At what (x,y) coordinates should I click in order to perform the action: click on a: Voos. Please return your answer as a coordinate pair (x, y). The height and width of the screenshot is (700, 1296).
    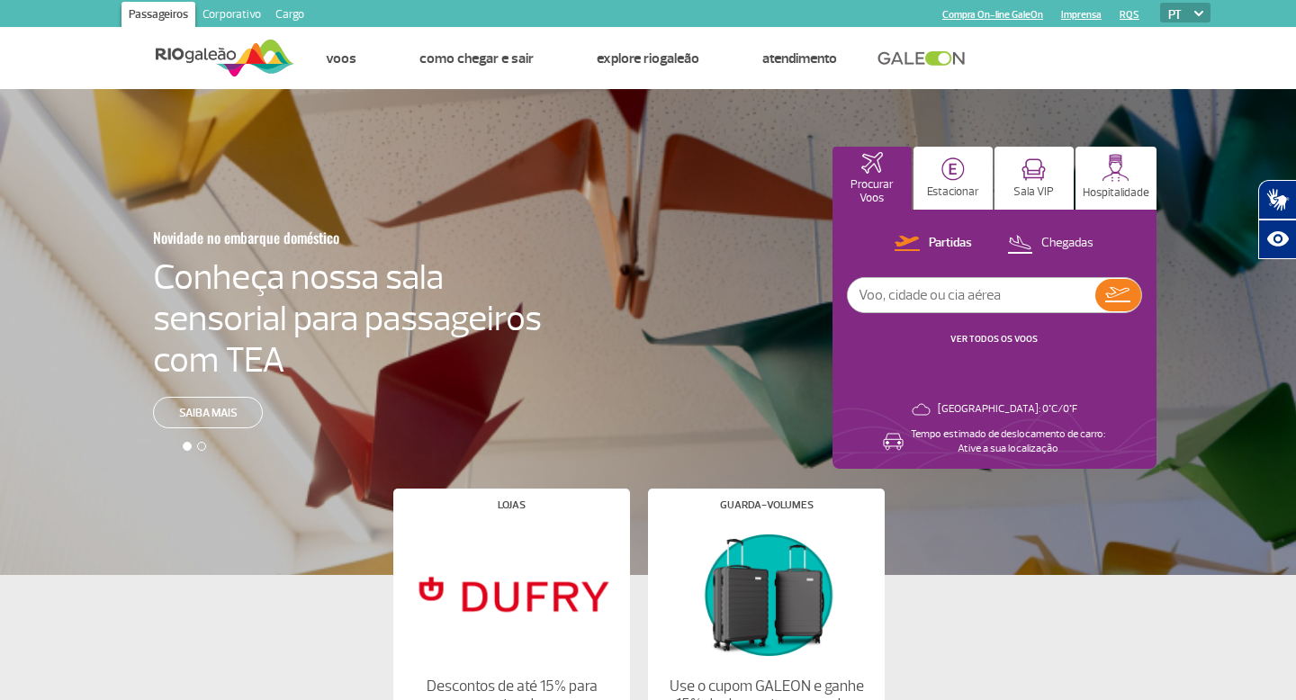
    Looking at the image, I should click on (341, 58).